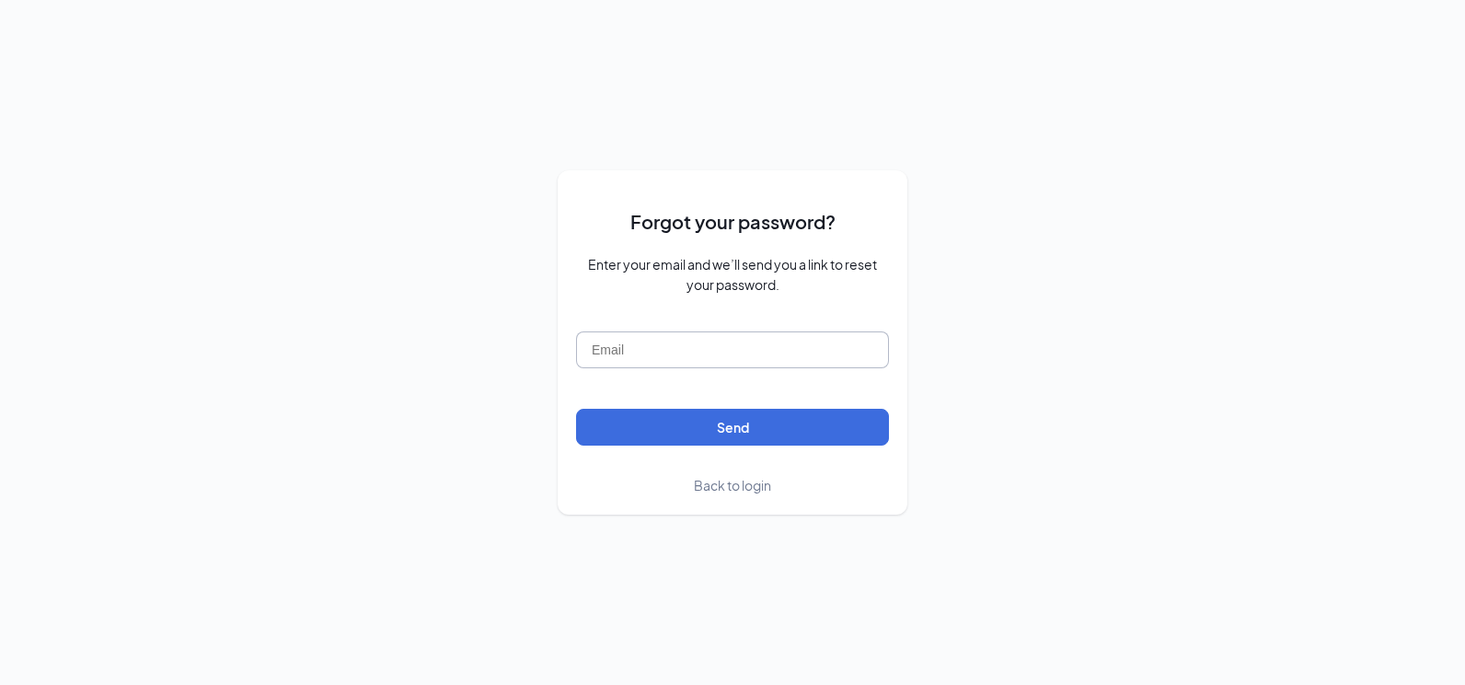 The image size is (1465, 685). I want to click on span: Forgot your password?, so click(732, 221).